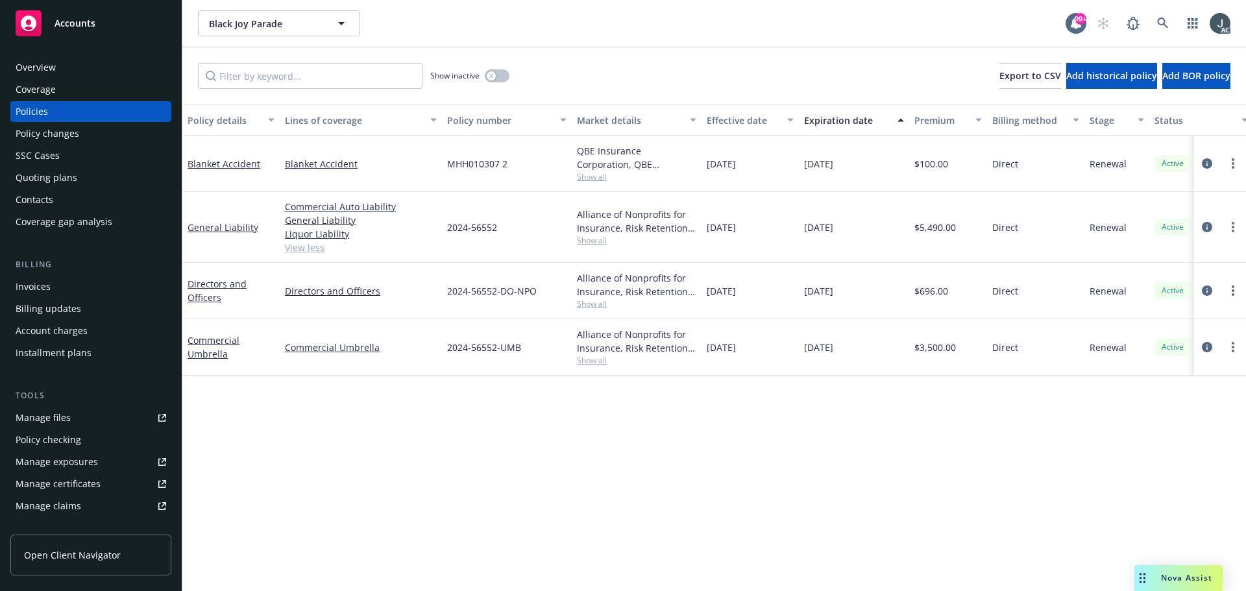  I want to click on a: Overview, so click(91, 67).